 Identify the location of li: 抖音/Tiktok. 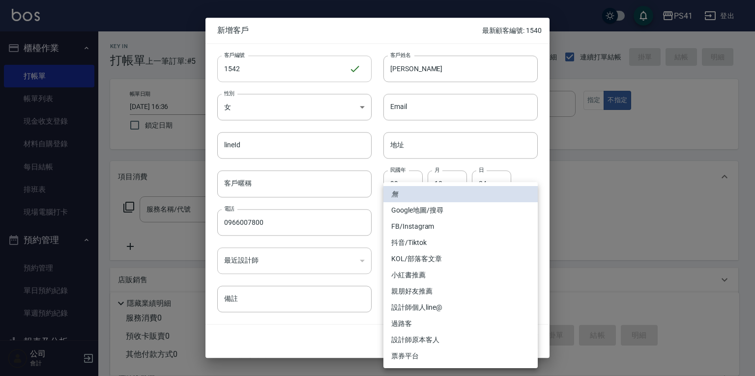
(460, 243).